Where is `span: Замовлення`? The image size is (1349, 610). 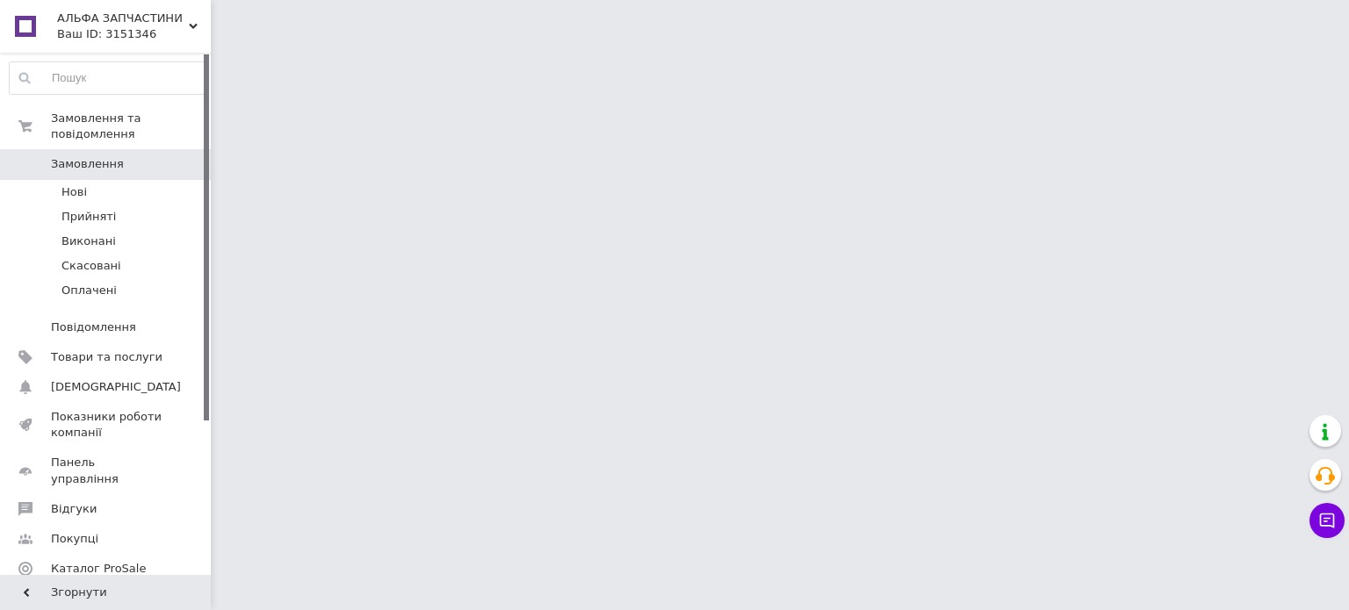 span: Замовлення is located at coordinates (87, 164).